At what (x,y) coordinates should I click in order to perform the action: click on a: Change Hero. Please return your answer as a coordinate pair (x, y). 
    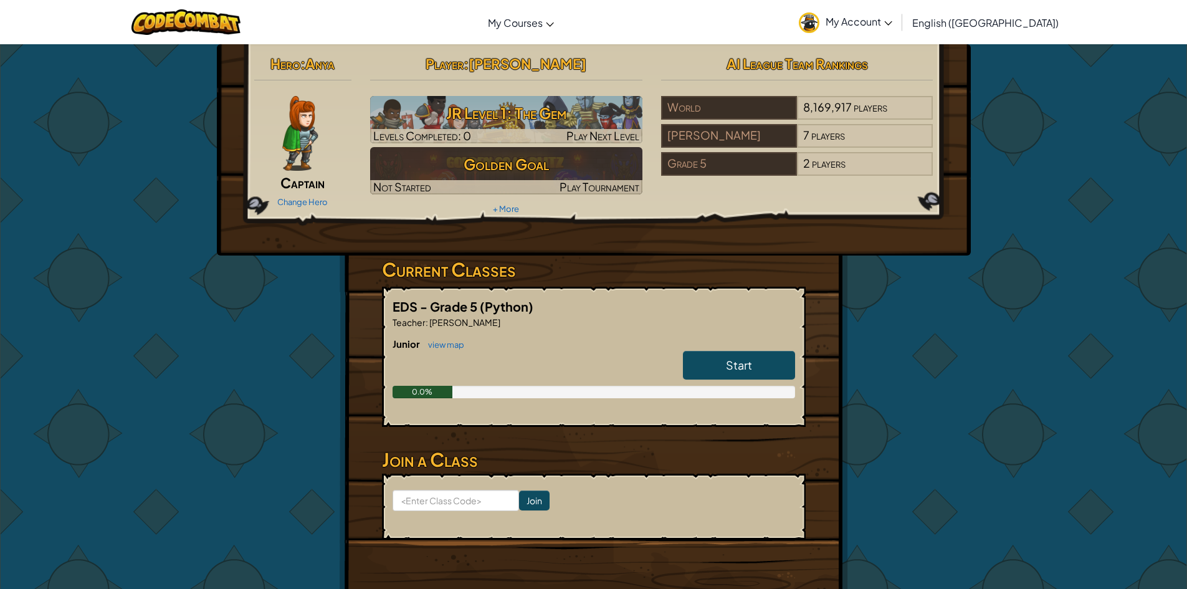
    Looking at the image, I should click on (302, 202).